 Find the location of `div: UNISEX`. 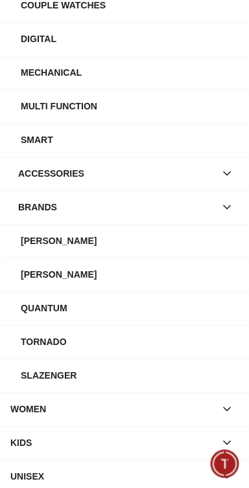

div: UNISEX is located at coordinates (113, 477).